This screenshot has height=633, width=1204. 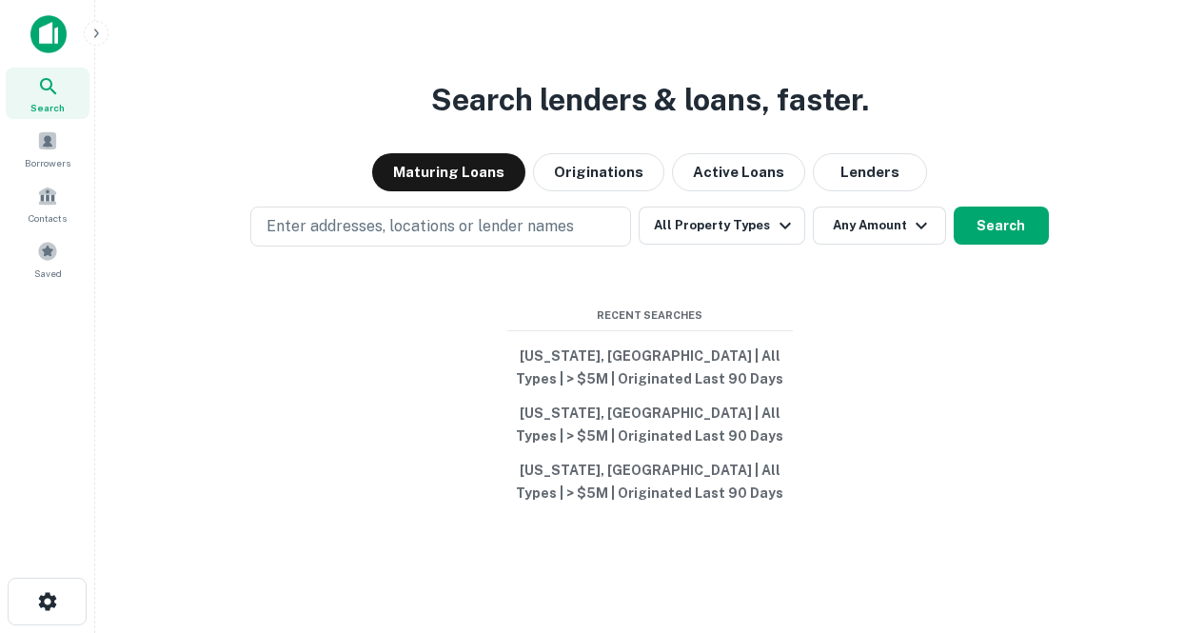 I want to click on span: Saved, so click(x=48, y=273).